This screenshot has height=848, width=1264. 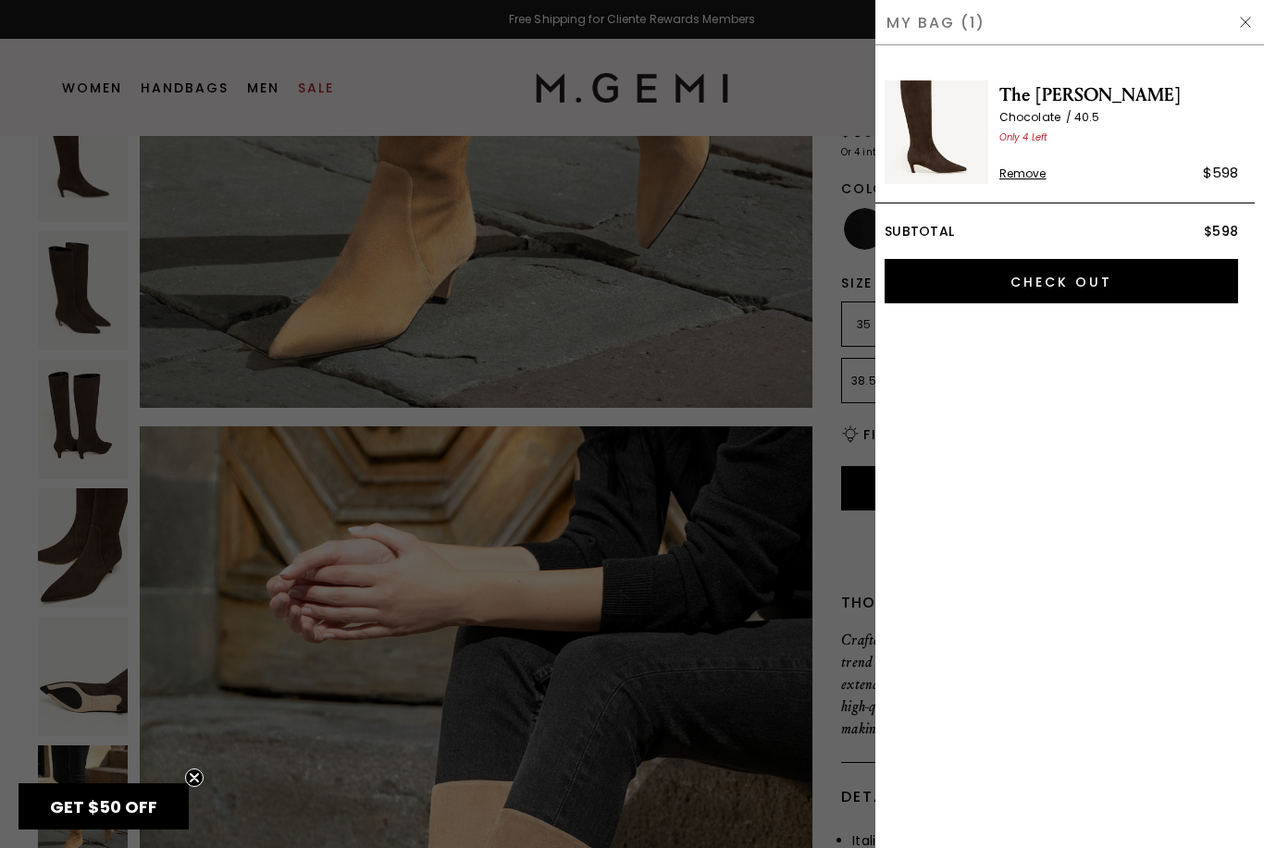 What do you see at coordinates (1220, 231) in the screenshot?
I see `span: $598` at bounding box center [1220, 231].